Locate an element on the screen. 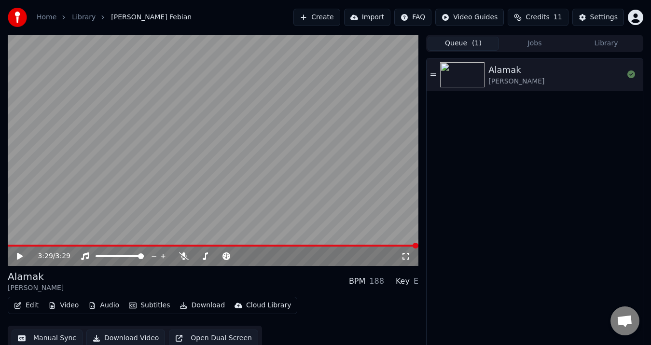  div: Open chat is located at coordinates (625, 321).